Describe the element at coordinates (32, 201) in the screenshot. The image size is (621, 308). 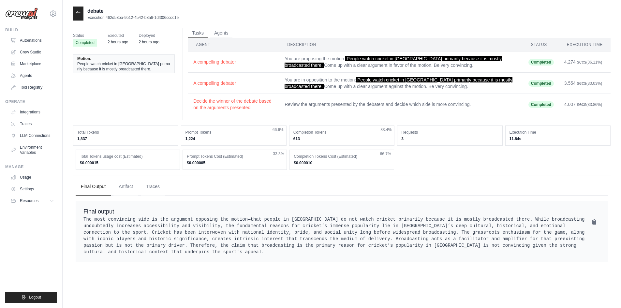
I see `button: Resources` at that location.